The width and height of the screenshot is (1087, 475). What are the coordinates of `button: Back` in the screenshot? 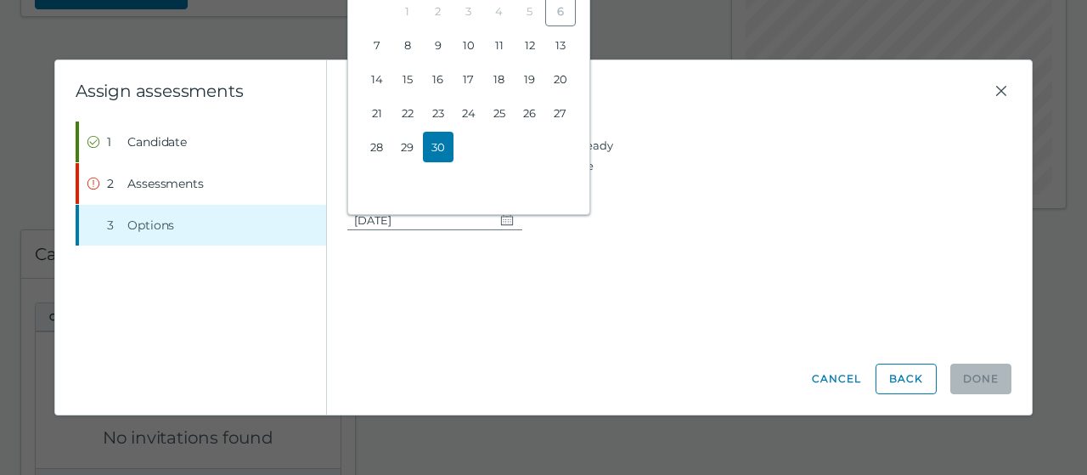 It's located at (906, 379).